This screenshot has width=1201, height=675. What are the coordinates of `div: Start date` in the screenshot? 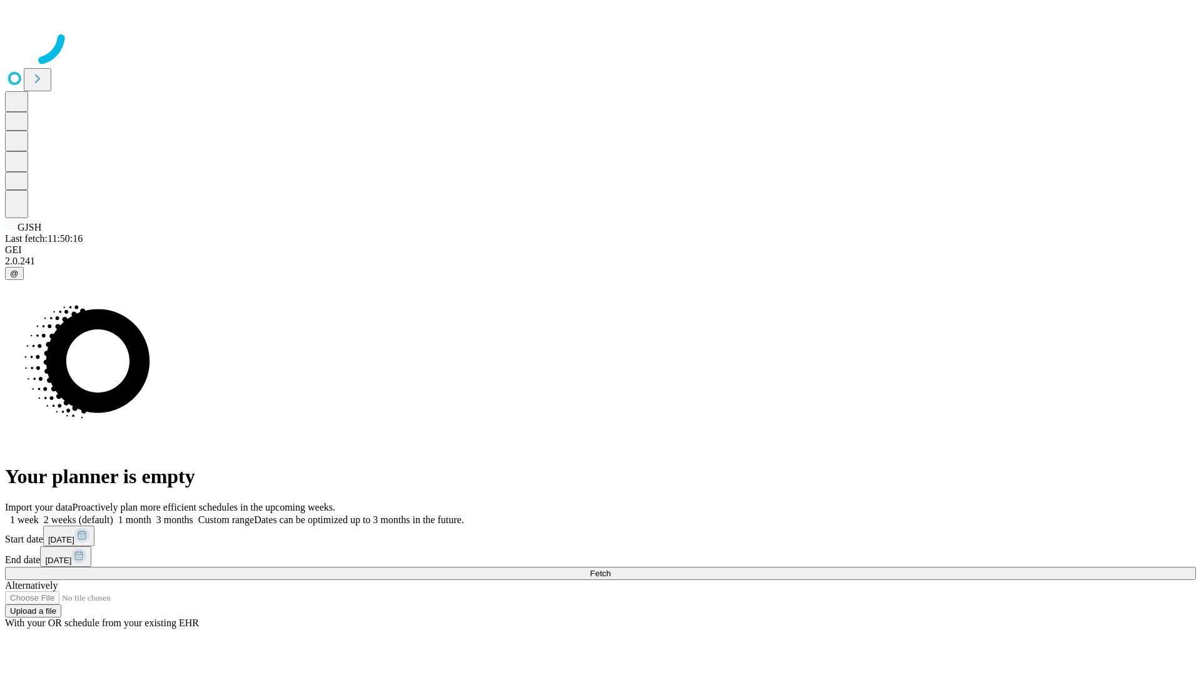 It's located at (600, 536).